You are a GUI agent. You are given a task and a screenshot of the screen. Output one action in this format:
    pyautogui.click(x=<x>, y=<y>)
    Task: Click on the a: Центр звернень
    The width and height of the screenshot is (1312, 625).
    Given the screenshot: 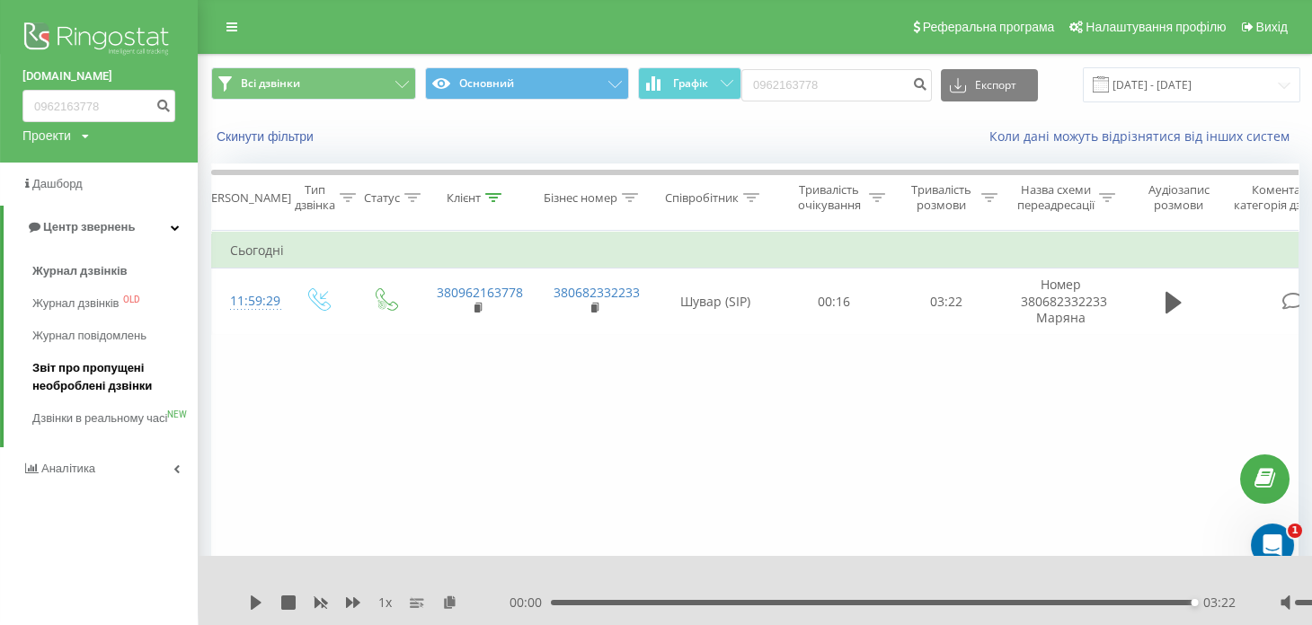 What is the action you would take?
    pyautogui.click(x=101, y=227)
    